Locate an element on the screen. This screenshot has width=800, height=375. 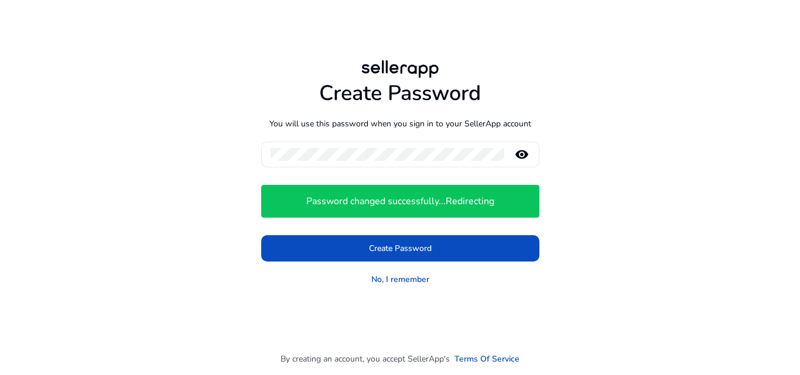
button: Create Password is located at coordinates (400, 248).